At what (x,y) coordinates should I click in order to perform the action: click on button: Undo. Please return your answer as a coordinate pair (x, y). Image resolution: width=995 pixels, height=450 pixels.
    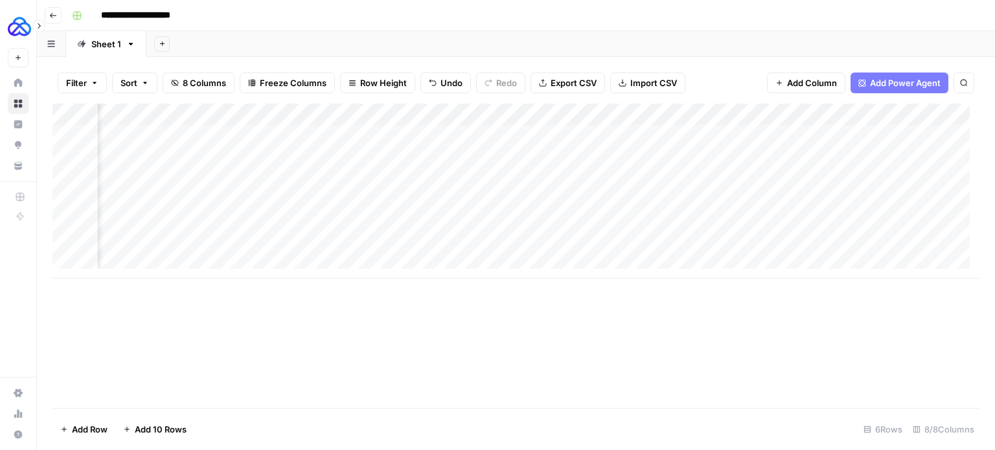
    Looking at the image, I should click on (446, 83).